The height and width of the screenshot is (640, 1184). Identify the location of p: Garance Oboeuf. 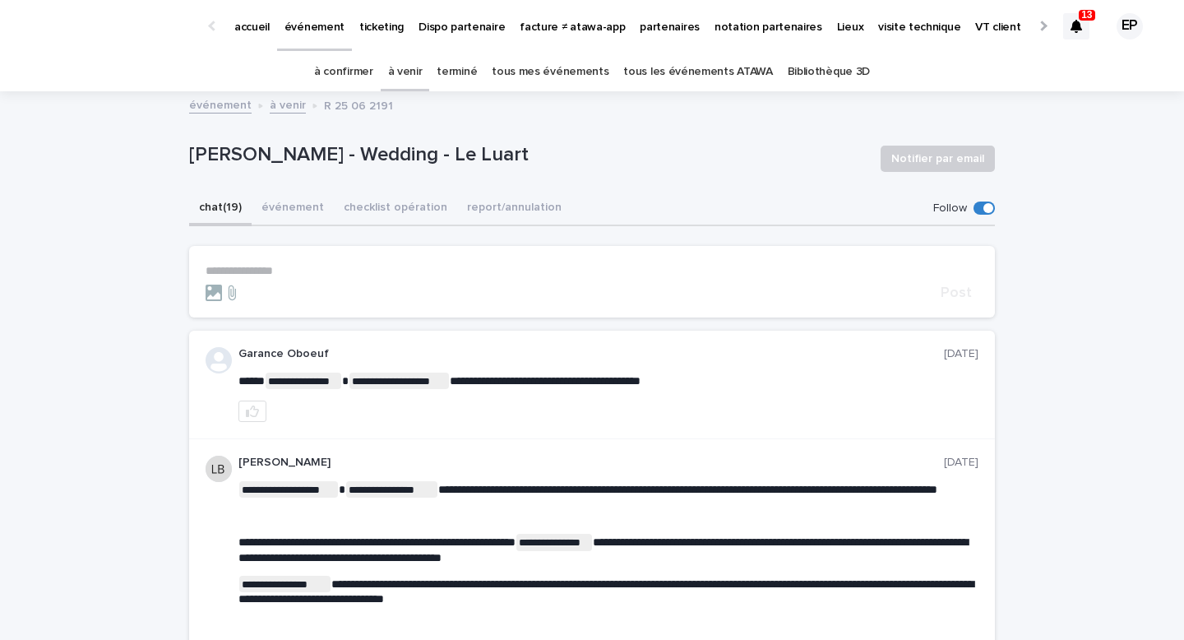
(591, 354).